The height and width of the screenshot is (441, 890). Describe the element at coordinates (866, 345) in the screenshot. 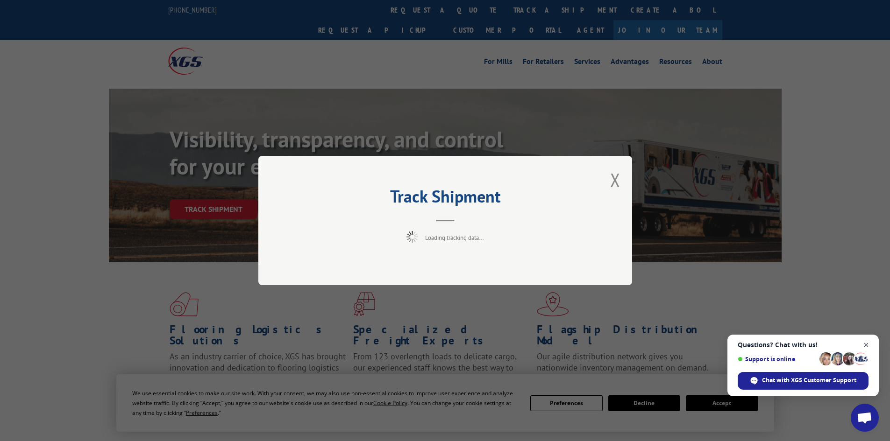

I see `span: Close chat` at that location.